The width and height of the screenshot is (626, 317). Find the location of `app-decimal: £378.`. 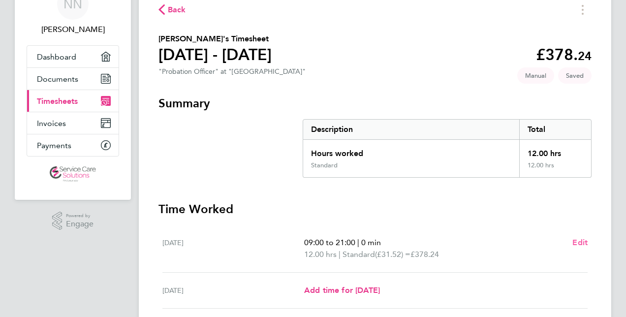

app-decimal: £378. is located at coordinates (564, 55).